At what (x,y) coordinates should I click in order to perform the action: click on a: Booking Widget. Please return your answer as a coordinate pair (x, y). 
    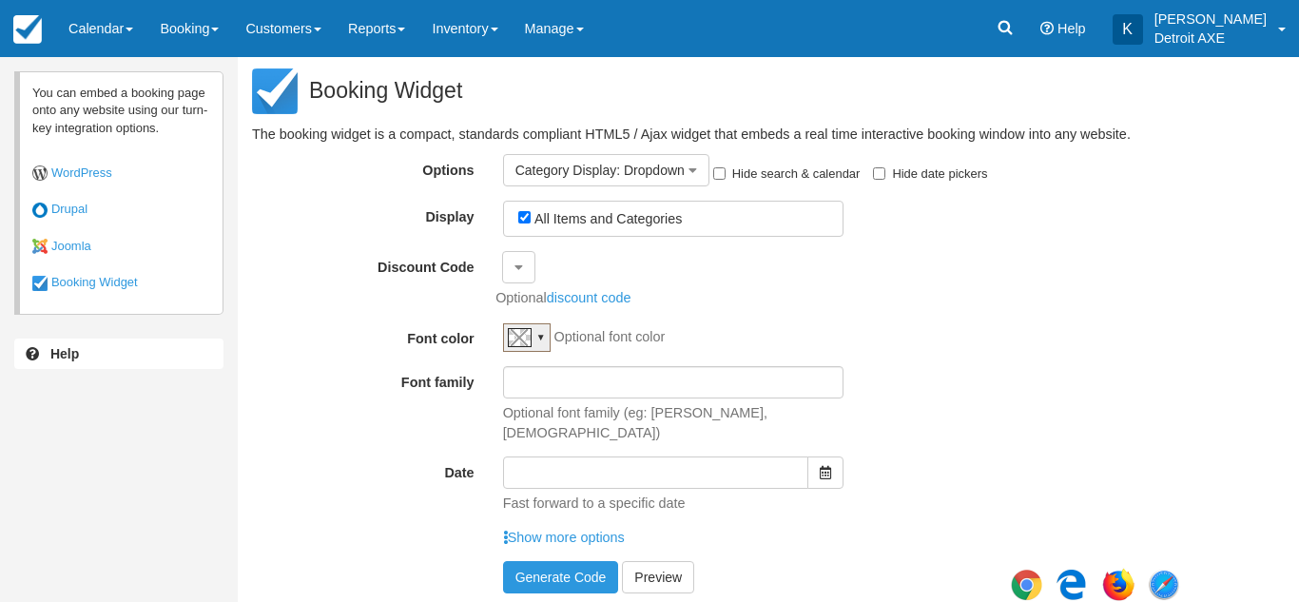
    Looking at the image, I should click on (121, 282).